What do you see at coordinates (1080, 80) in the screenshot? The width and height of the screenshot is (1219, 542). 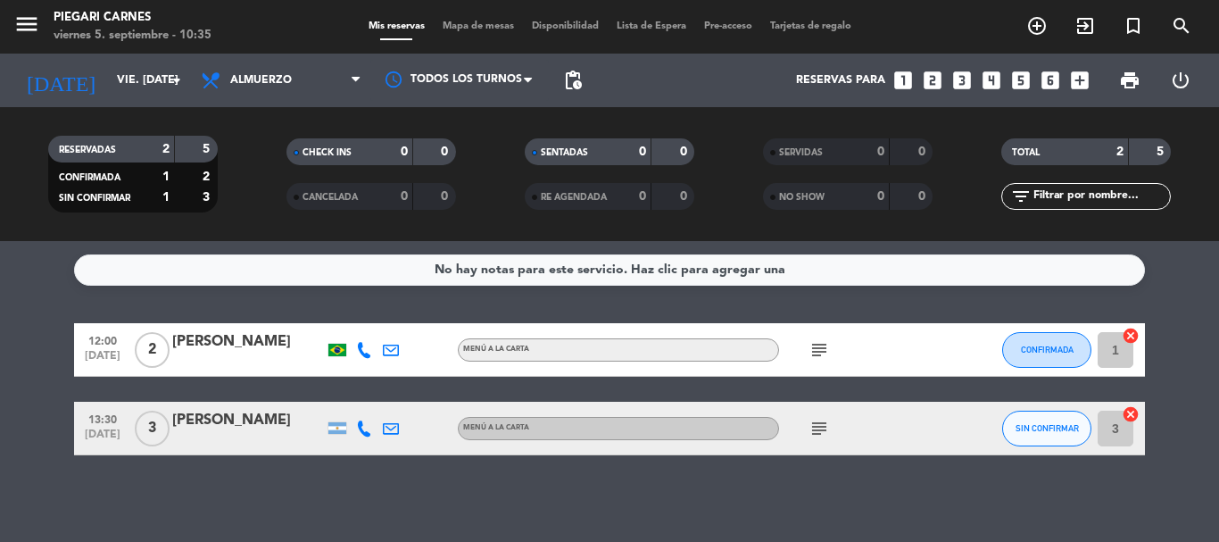 I see `i: add_box` at bounding box center [1080, 80].